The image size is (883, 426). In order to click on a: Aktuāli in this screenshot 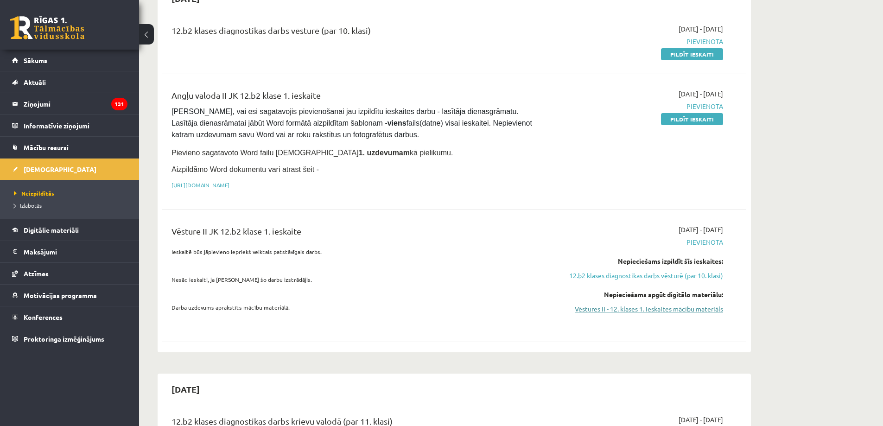, I will do `click(70, 82)`.